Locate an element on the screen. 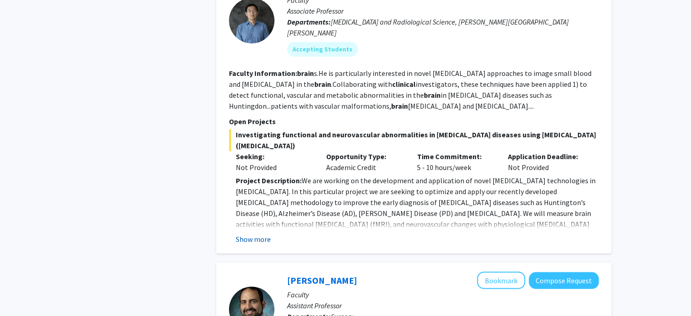  mat-chip: Accepting Students is located at coordinates (323, 49).